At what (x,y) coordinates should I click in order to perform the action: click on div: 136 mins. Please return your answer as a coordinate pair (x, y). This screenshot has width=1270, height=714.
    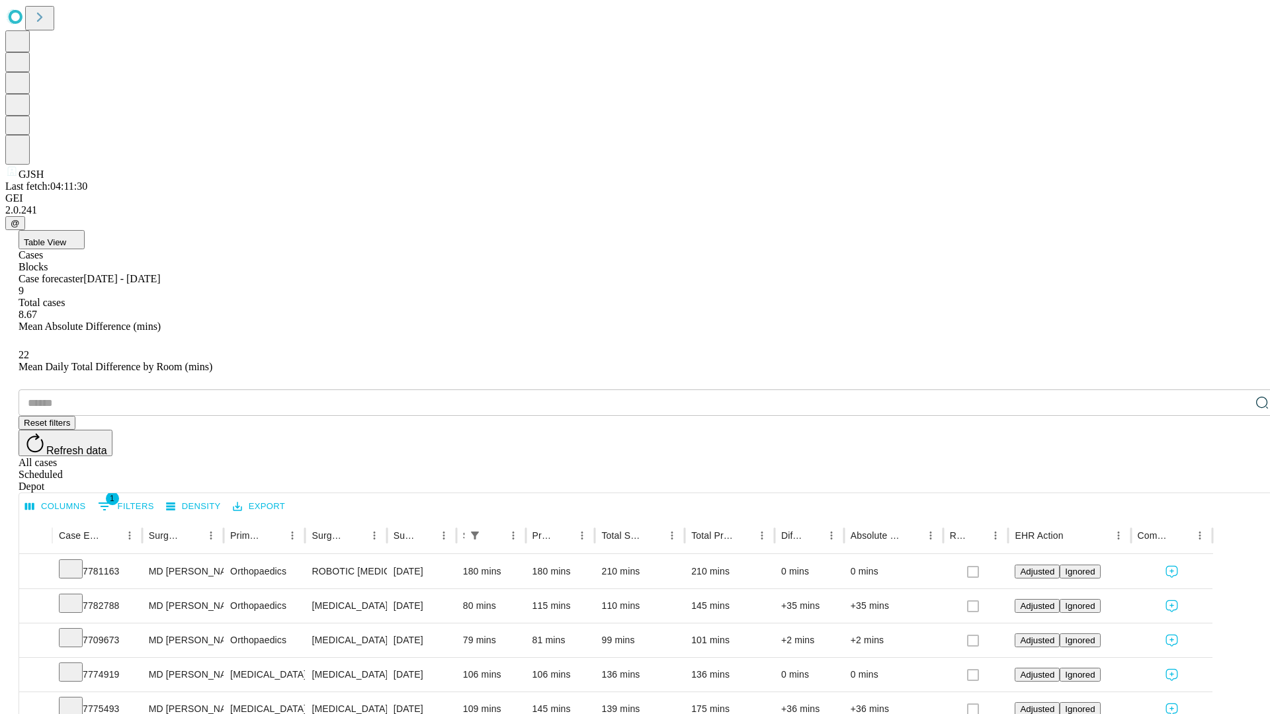
    Looking at the image, I should click on (640, 675).